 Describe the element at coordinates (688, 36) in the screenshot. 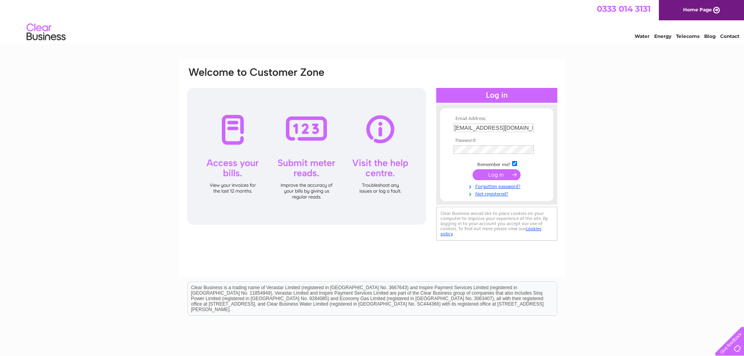

I see `a: Telecoms` at that location.